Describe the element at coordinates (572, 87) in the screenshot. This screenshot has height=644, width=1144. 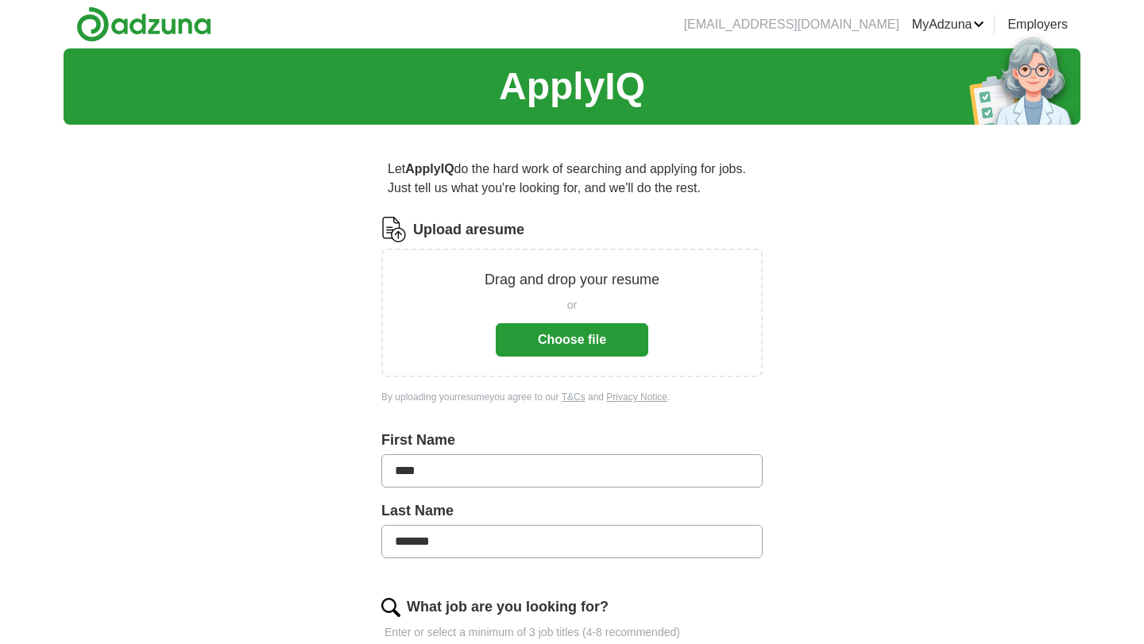
I see `h1: ApplyIQ` at that location.